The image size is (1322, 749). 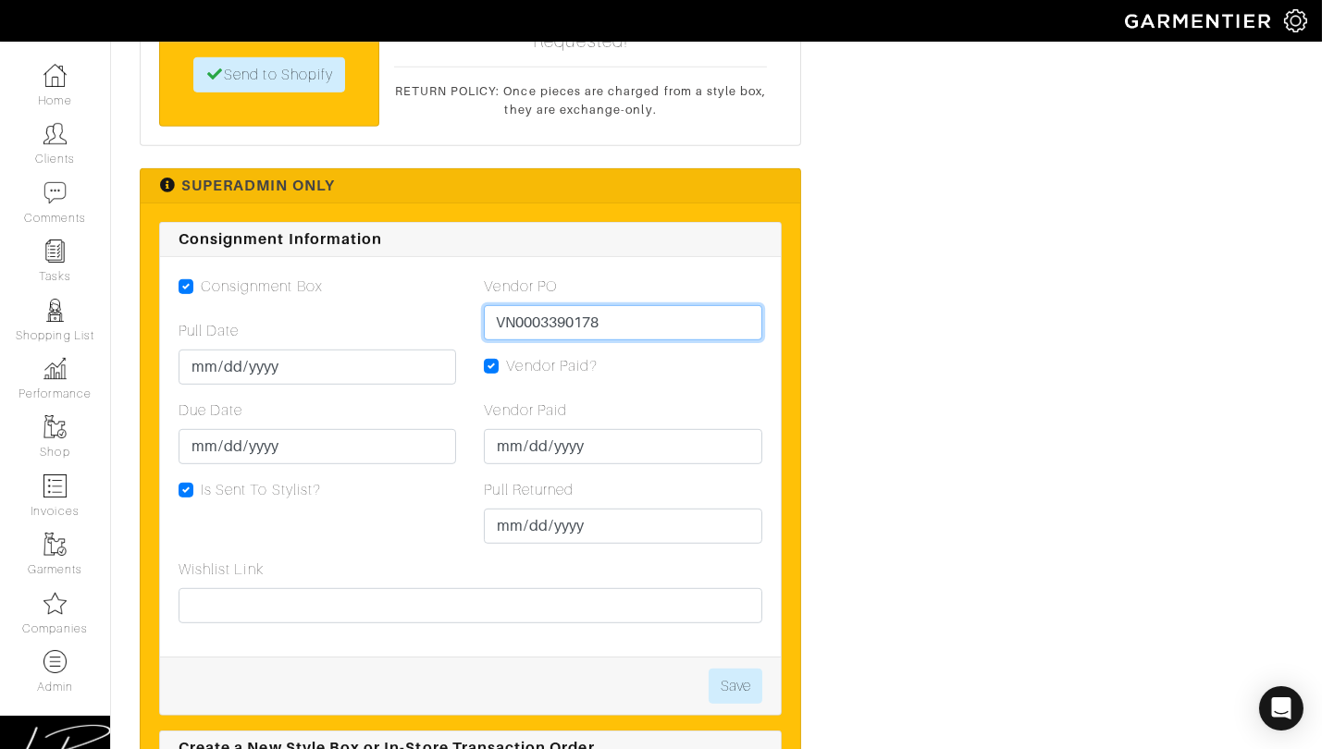 I want to click on label: Is Sent To Stylist?, so click(x=261, y=490).